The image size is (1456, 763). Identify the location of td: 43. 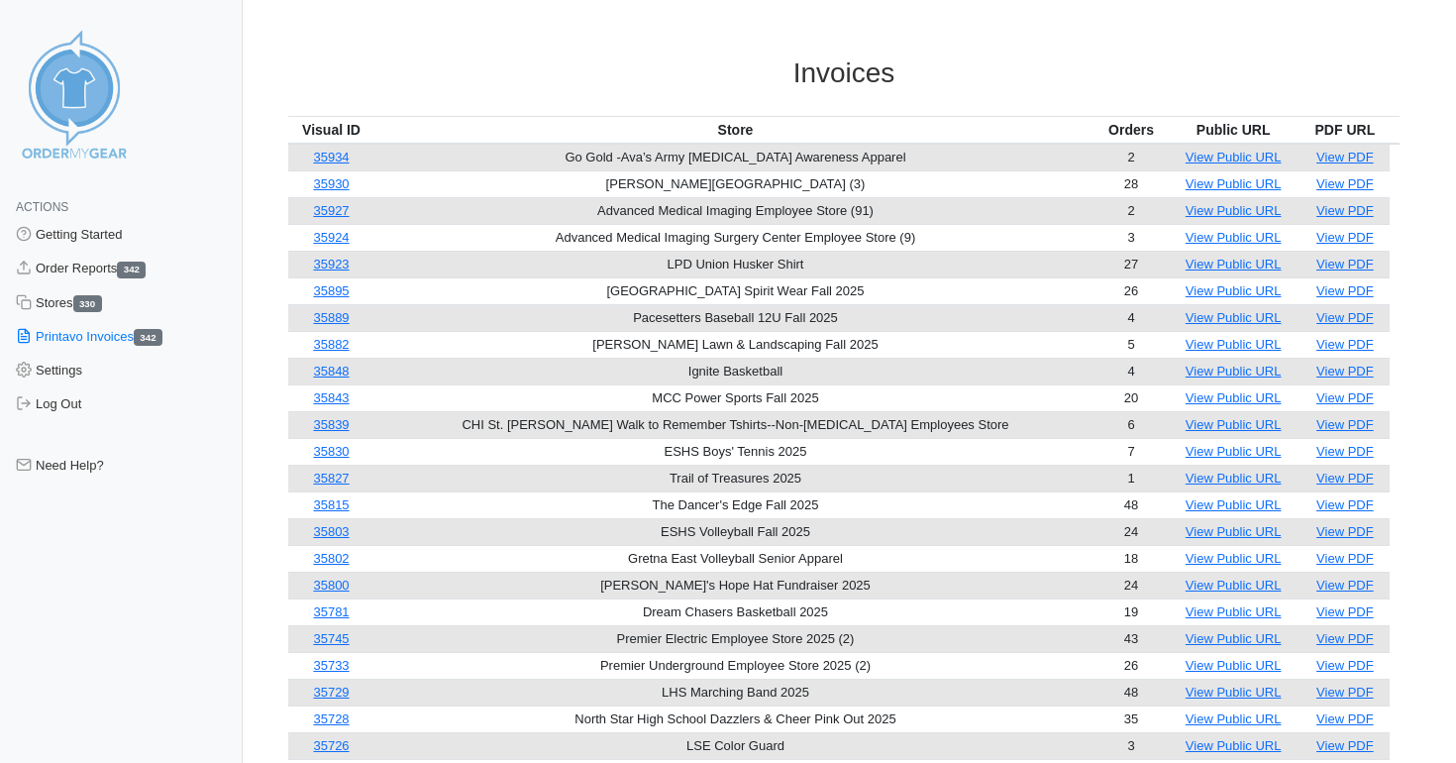
(1131, 638).